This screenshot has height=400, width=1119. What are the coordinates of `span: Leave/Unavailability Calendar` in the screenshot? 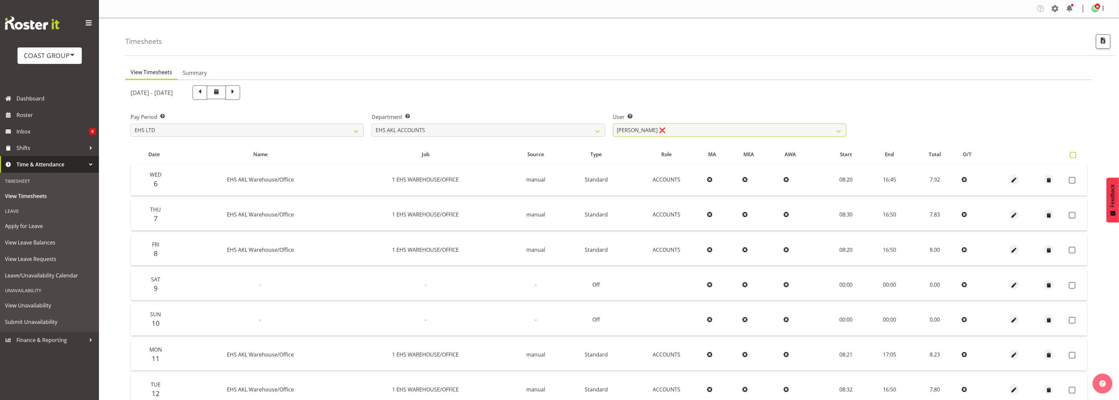 It's located at (49, 276).